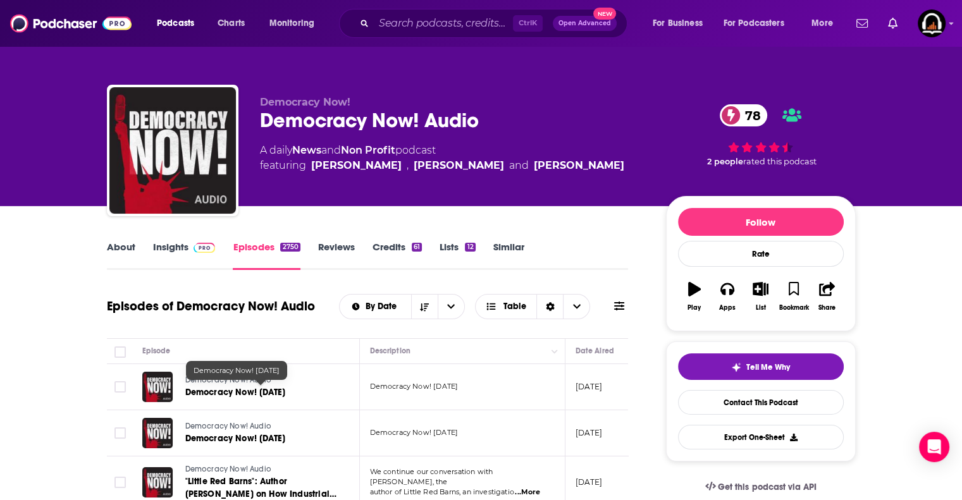  I want to click on img: User Profile, so click(931, 23).